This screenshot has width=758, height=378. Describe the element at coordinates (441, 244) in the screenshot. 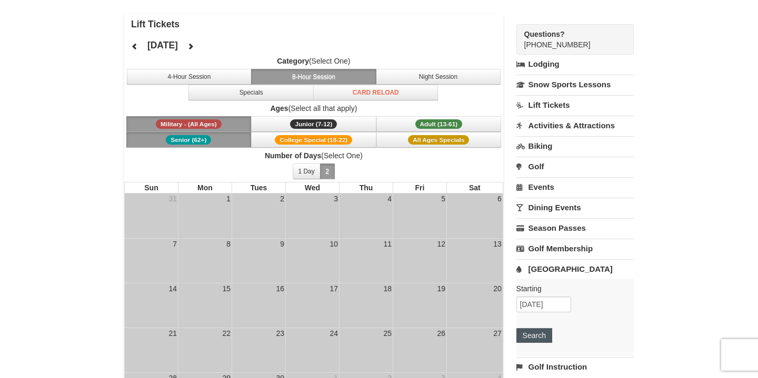

I see `div: 12` at that location.